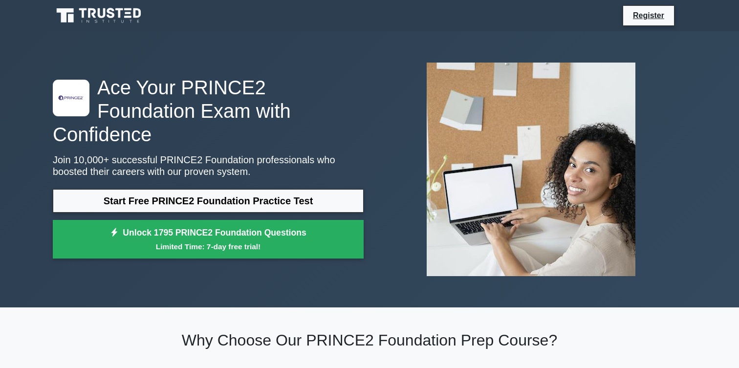  What do you see at coordinates (208, 166) in the screenshot?
I see `p: Join 10,000+ successful PRINCE2 Foundation professionals who boosted their careers with our prove...` at bounding box center [208, 166].